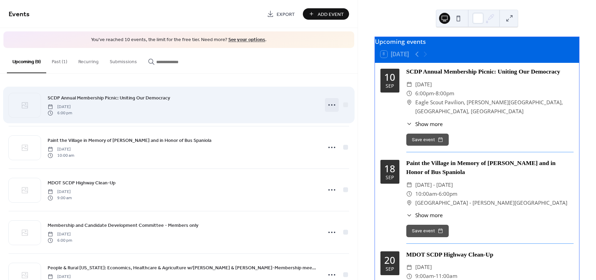  What do you see at coordinates (109, 98) in the screenshot?
I see `a: SCDP Annual Membership Picnic: Uniting Our Democracy` at bounding box center [109, 98].